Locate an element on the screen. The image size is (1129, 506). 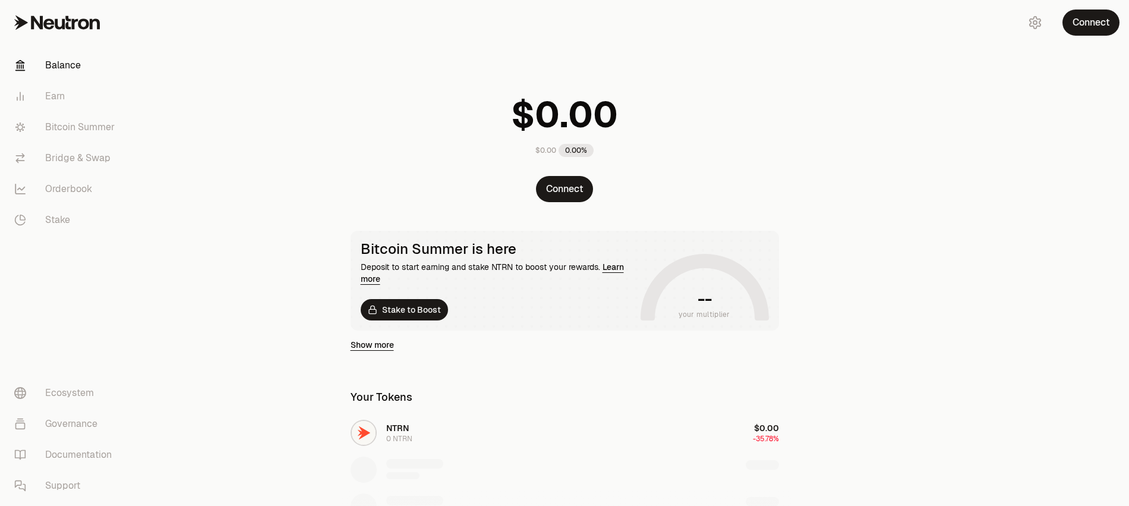
div: 0.00% is located at coordinates (576, 150).